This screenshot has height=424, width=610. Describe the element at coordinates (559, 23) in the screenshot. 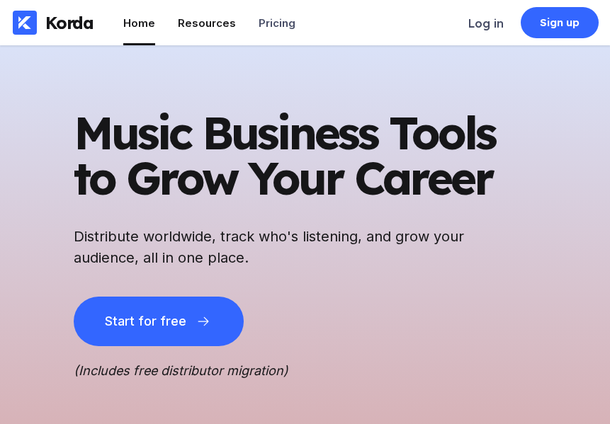

I see `div: Sign up` at that location.